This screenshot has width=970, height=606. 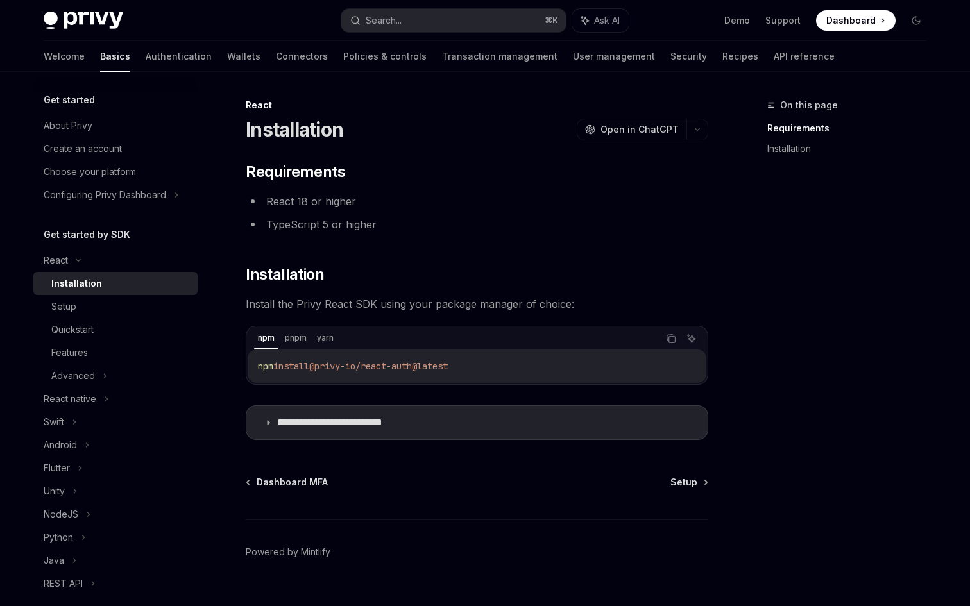 What do you see at coordinates (115, 353) in the screenshot?
I see `a: Features` at bounding box center [115, 353].